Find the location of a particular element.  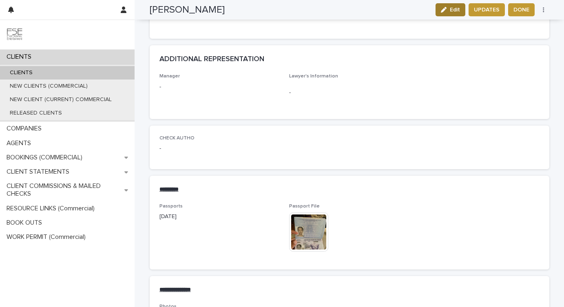

p: CLIENT STATEMENTS is located at coordinates (40, 172).